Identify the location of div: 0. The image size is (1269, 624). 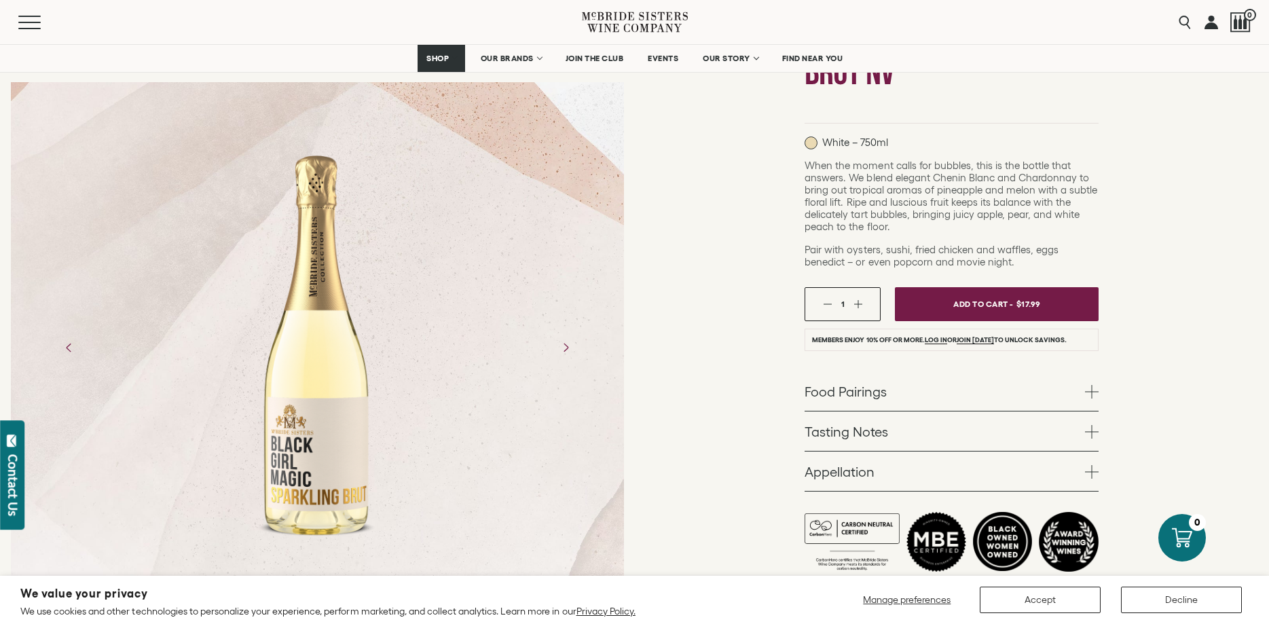
(1197, 522).